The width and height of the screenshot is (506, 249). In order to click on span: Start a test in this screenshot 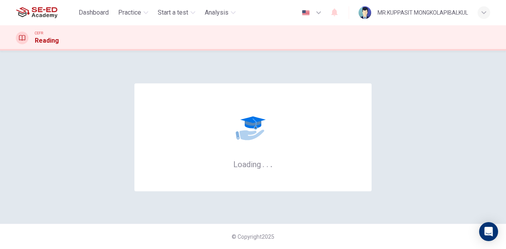, I will do `click(173, 13)`.